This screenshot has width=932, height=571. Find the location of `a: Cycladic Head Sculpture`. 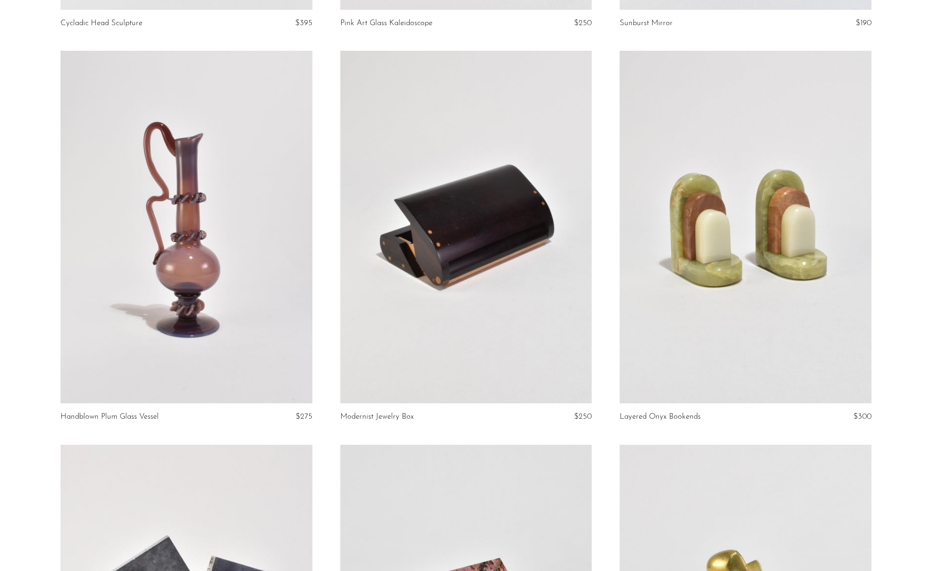

a: Cycladic Head Sculpture is located at coordinates (101, 23).